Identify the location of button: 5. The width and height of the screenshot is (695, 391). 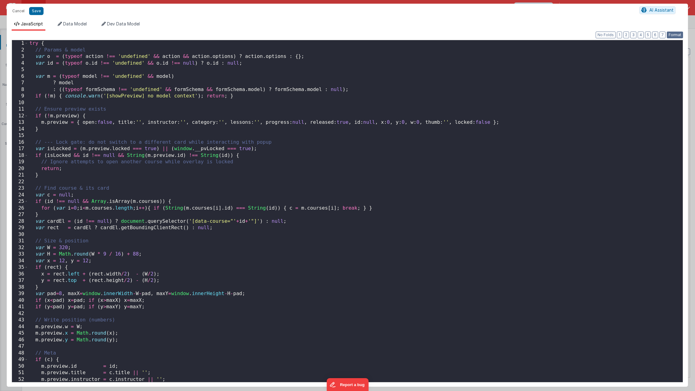
(648, 35).